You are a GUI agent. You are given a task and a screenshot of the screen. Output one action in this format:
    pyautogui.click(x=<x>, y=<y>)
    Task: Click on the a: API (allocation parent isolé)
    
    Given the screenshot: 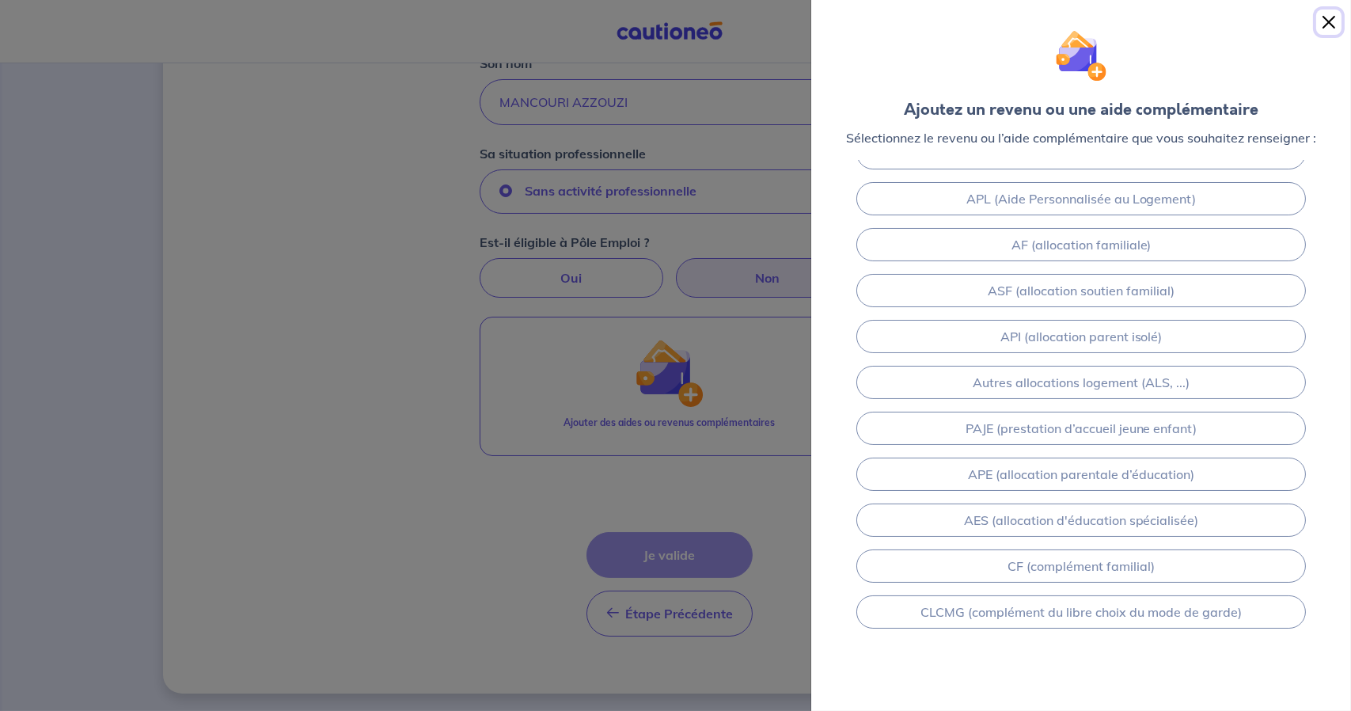 What is the action you would take?
    pyautogui.click(x=1081, y=336)
    